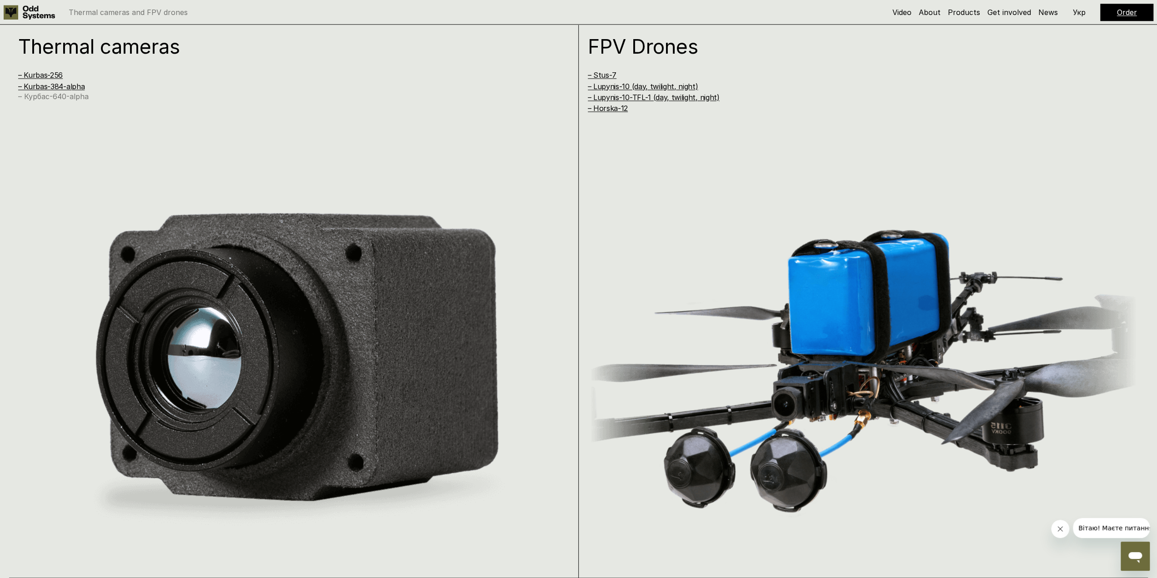 Image resolution: width=1157 pixels, height=578 pixels. I want to click on p: Укр, so click(1080, 12).